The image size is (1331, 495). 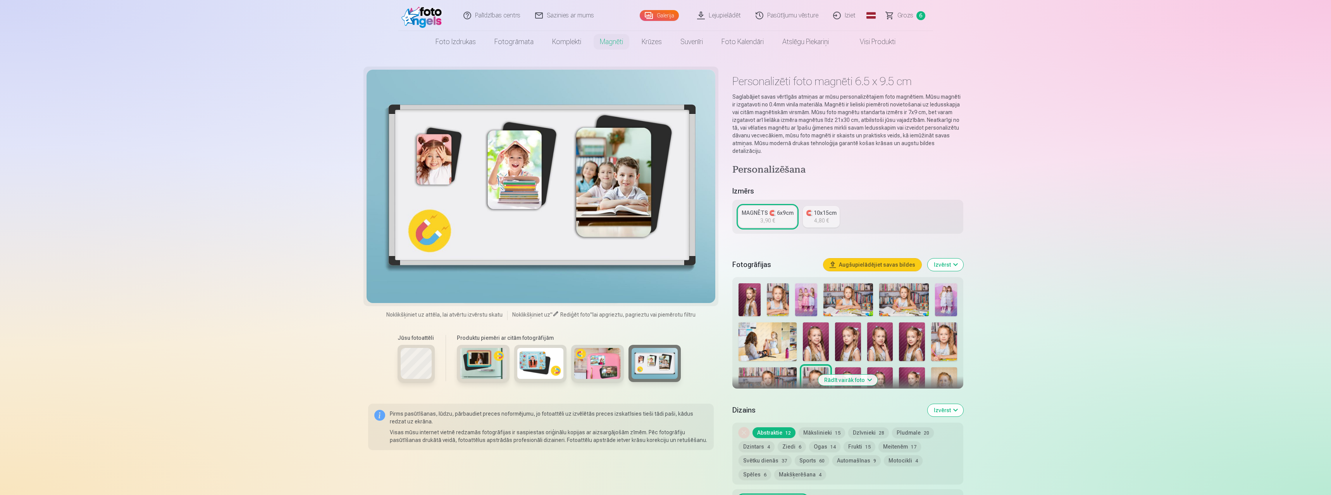 What do you see at coordinates (871, 42) in the screenshot?
I see `a: Visi produkti` at bounding box center [871, 42].